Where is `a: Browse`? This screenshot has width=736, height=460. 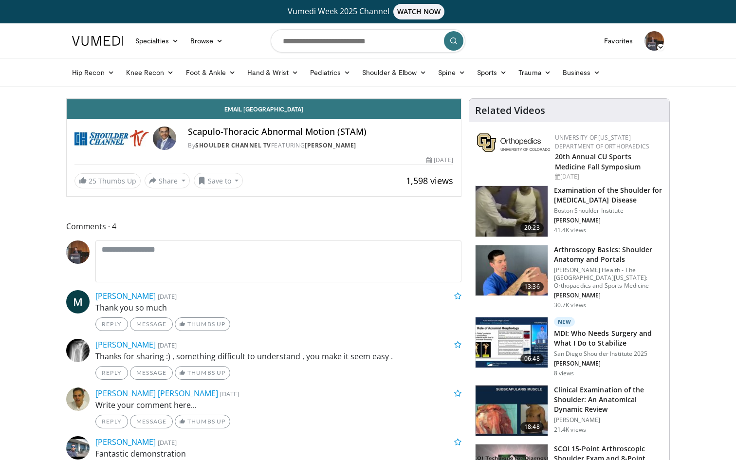 a: Browse is located at coordinates (207, 41).